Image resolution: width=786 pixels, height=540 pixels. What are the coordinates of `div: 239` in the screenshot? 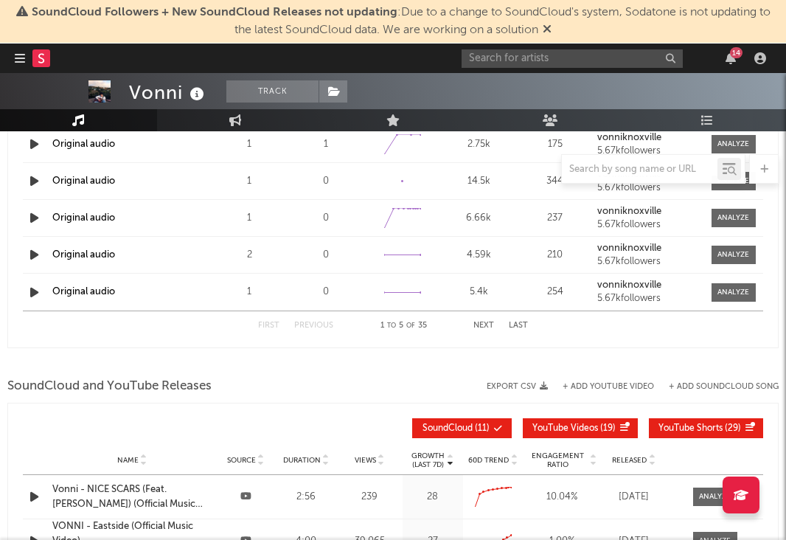 It's located at (369, 497).